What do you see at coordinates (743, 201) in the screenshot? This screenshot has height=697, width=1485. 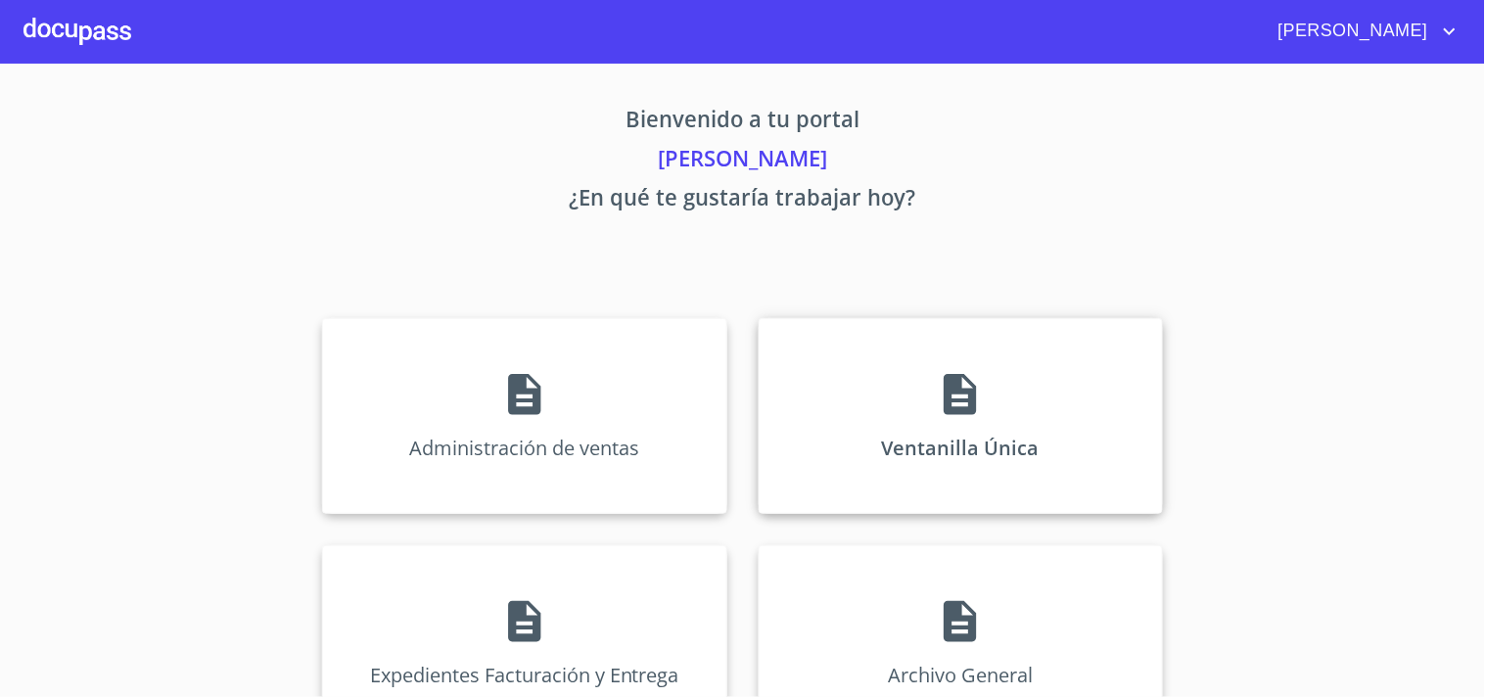 I see `p: ¿En qué te gustaría trabajar hoy?` at bounding box center [743, 201].